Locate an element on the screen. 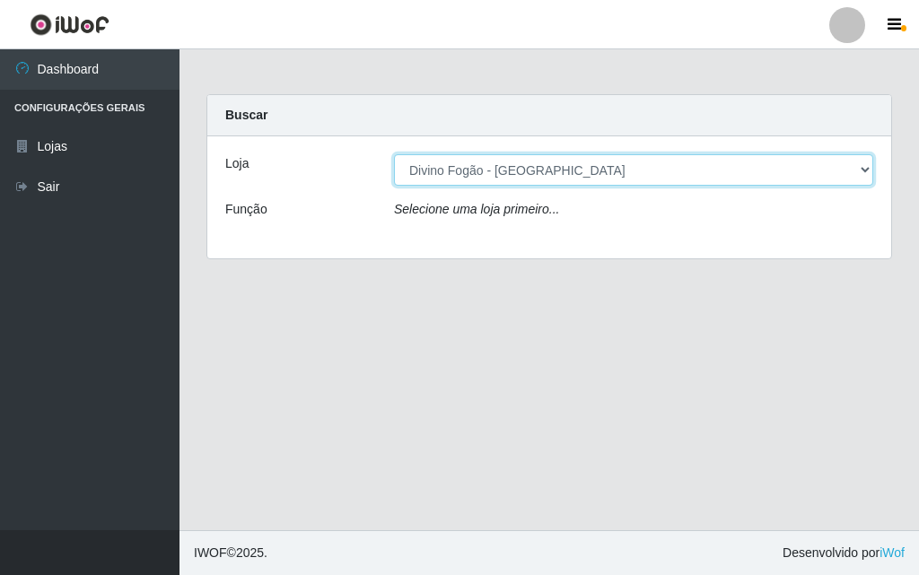 The width and height of the screenshot is (919, 575). span: IWOF is located at coordinates (210, 553).